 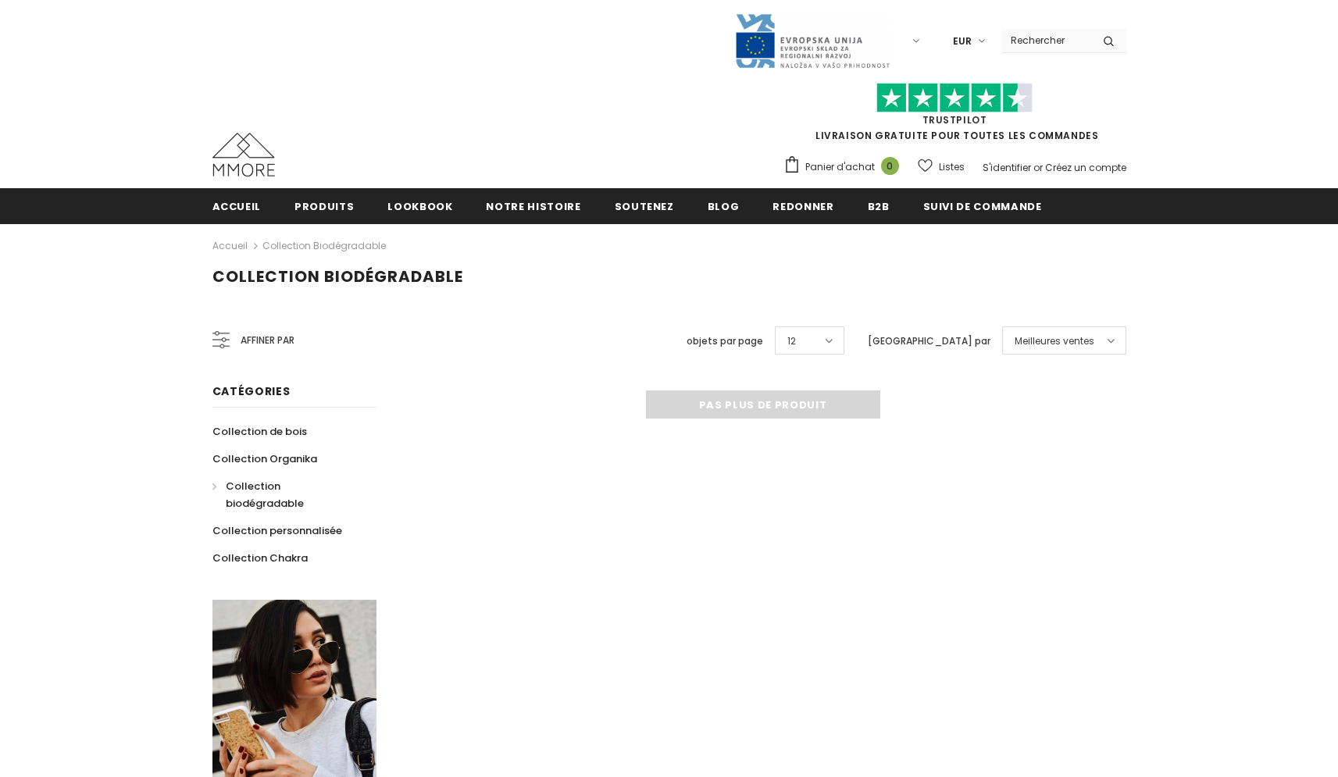 I want to click on span: Collection Chakra, so click(x=260, y=558).